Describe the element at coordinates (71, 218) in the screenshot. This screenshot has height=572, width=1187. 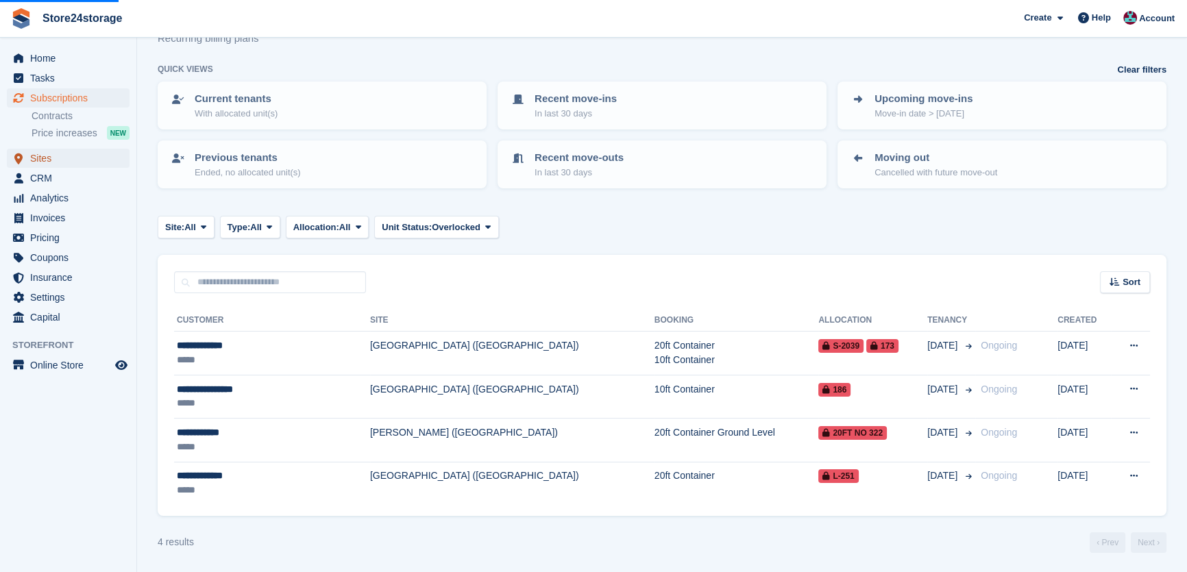
I see `span: Invoices` at that location.